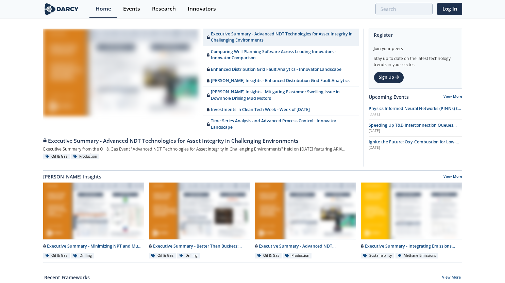 The image size is (505, 283). I want to click on img: logo-wide.svg, so click(62, 9).